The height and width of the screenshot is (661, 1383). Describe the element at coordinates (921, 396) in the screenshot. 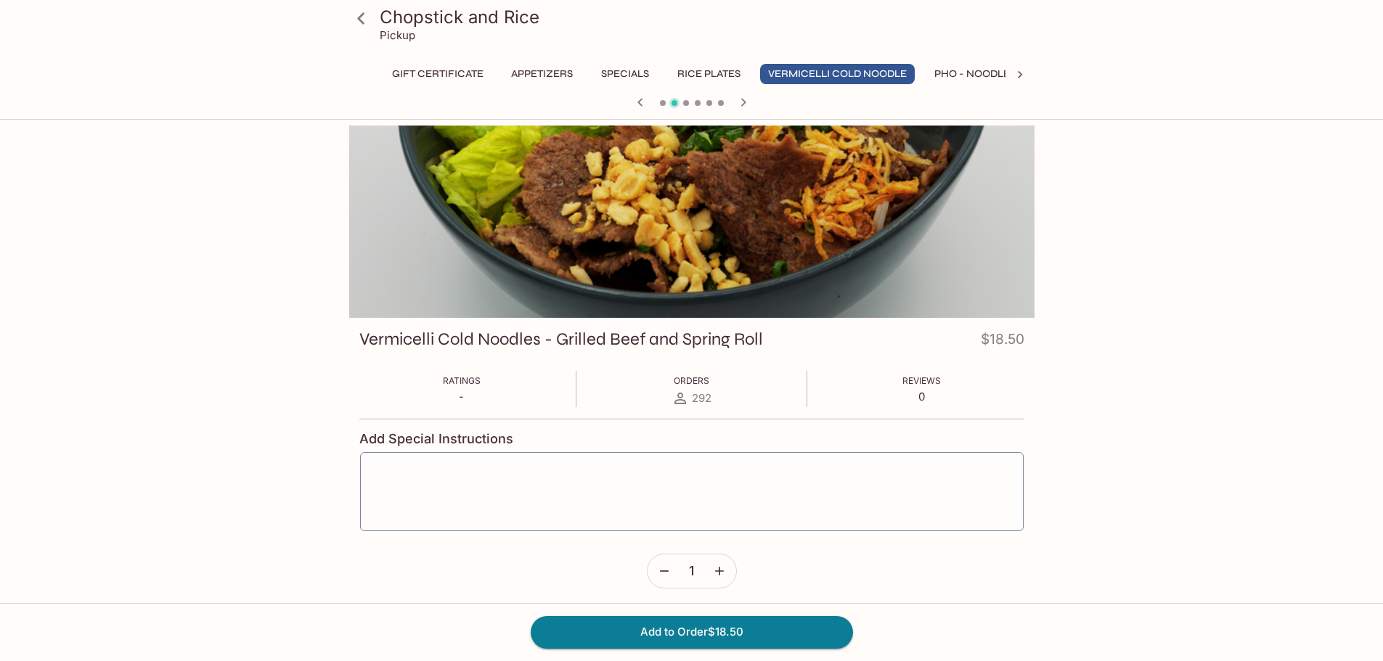

I see `p: 0` at that location.